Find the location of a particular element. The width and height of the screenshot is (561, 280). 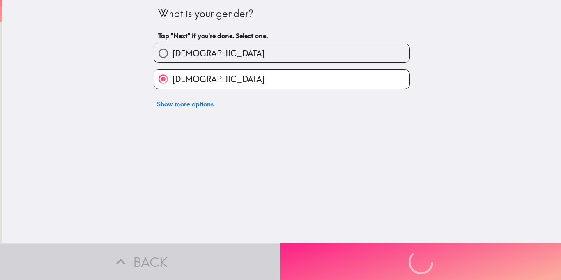

h6: Tap "Next" if you're done. Select one. is located at coordinates (282, 36).